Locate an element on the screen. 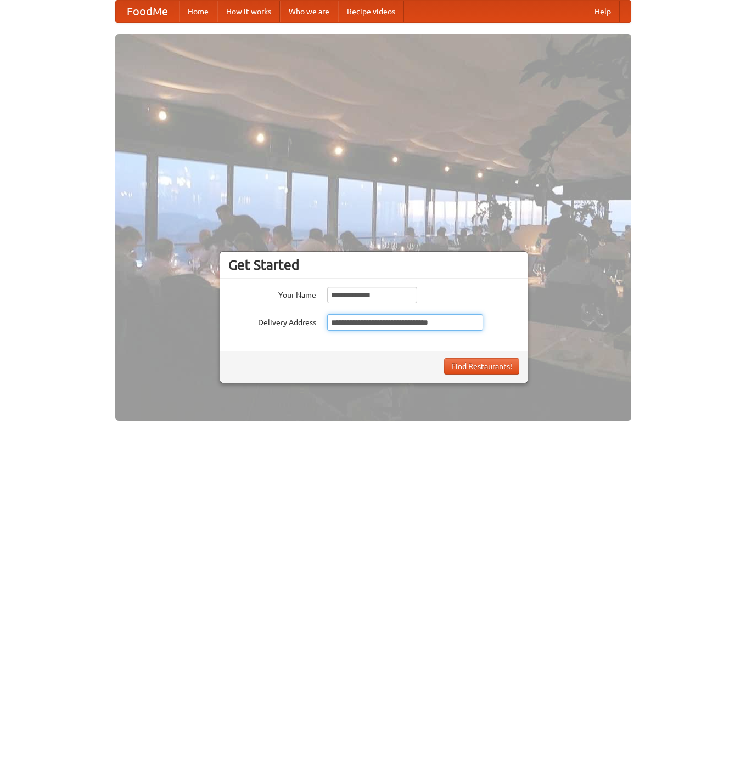 Image resolution: width=746 pixels, height=776 pixels. label: Your Name is located at coordinates (272, 294).